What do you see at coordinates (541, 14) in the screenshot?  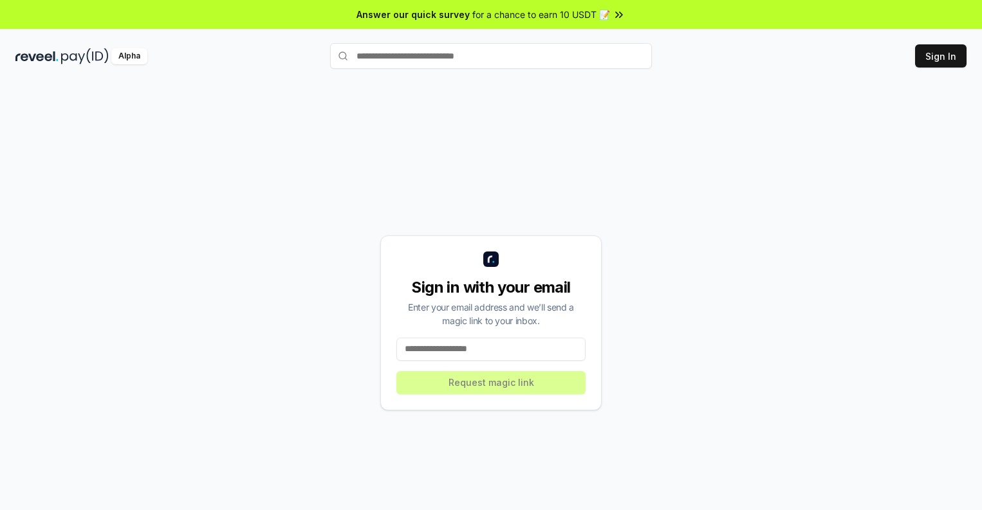 I see `span: for a chance to earn 10 USDT 📝` at bounding box center [541, 14].